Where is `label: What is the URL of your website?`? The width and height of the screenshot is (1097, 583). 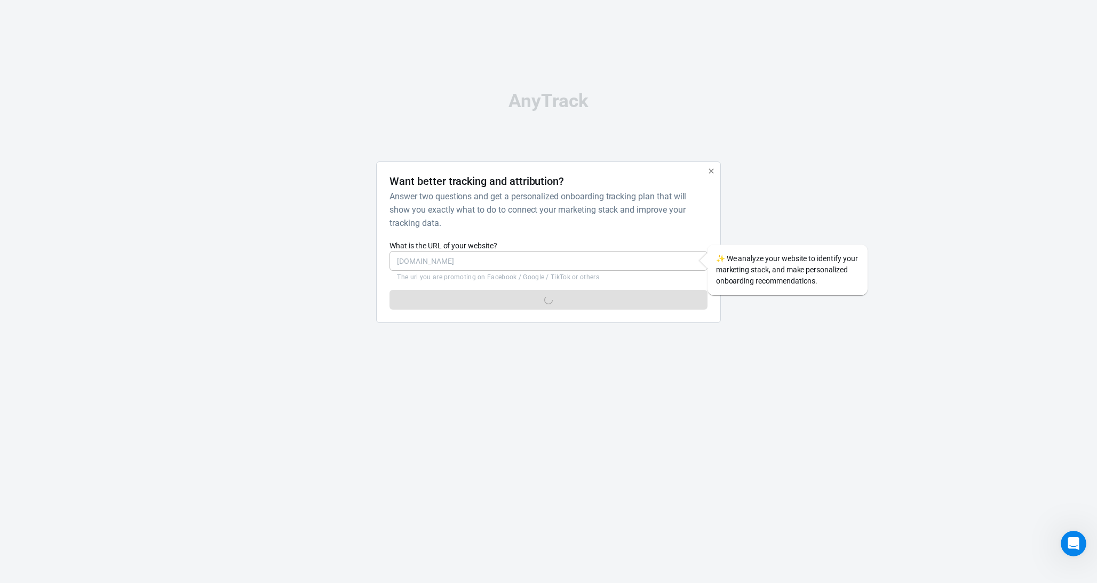
label: What is the URL of your website? is located at coordinates (548, 246).